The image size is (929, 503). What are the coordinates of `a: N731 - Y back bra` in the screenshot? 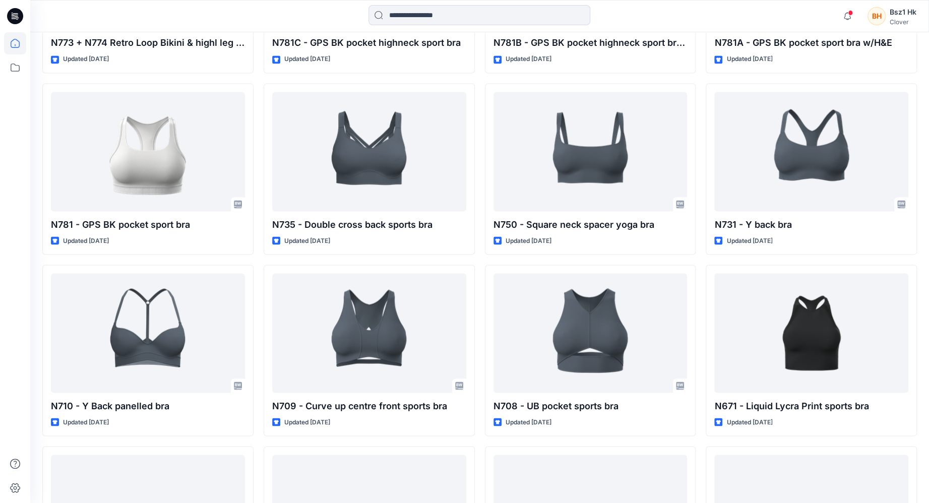 It's located at (811, 151).